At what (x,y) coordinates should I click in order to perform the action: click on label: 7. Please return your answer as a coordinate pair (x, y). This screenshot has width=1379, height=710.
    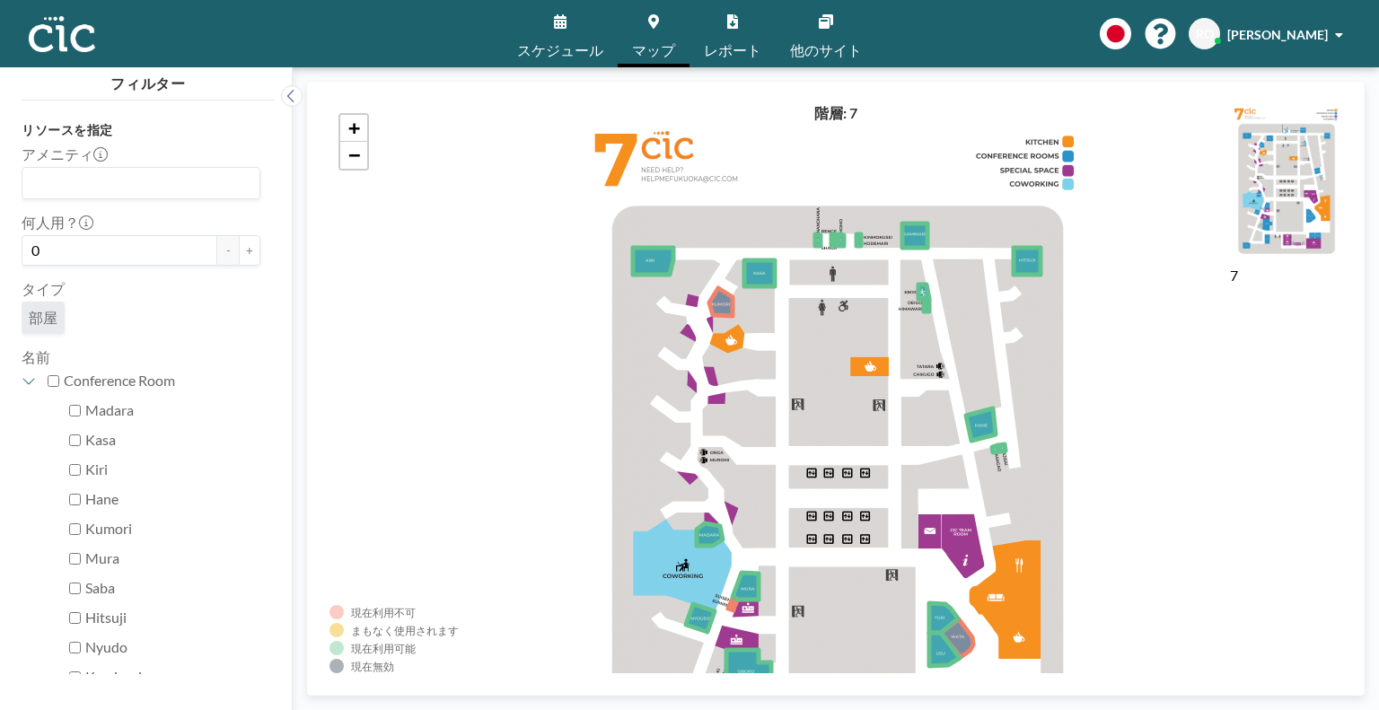
    Looking at the image, I should click on (1233, 275).